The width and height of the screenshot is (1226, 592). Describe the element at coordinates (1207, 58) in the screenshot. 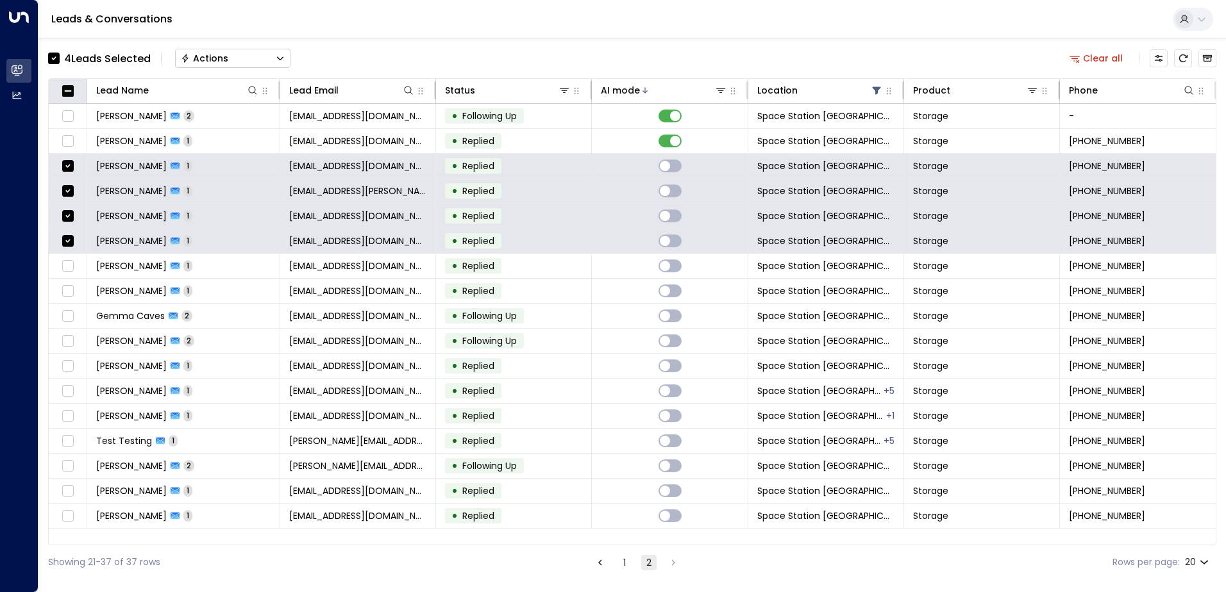

I see `button: Archived Leads` at that location.